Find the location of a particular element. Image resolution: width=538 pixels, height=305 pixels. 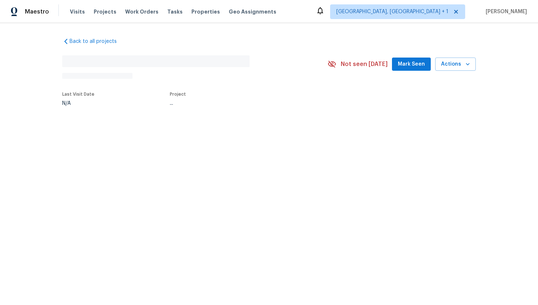

span: Projects is located at coordinates (105, 12).